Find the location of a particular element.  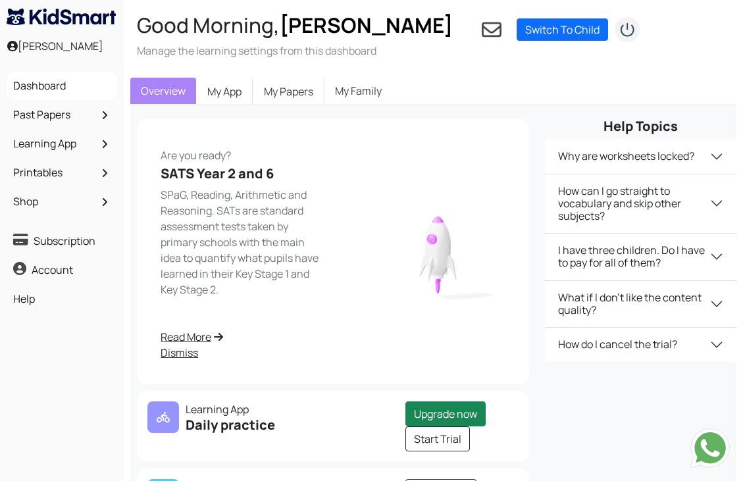

a: Overview is located at coordinates (163, 91).